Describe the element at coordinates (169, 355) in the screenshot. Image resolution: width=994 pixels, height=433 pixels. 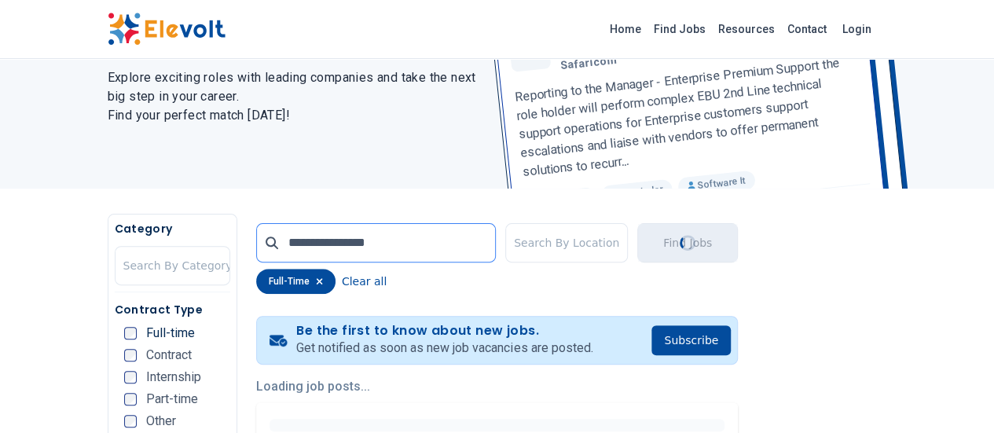
I see `span: Contract` at that location.